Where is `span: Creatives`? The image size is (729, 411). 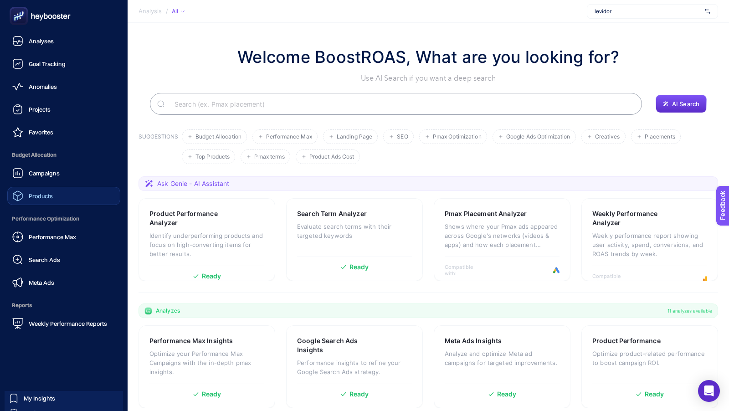
span: Creatives is located at coordinates (607, 137).